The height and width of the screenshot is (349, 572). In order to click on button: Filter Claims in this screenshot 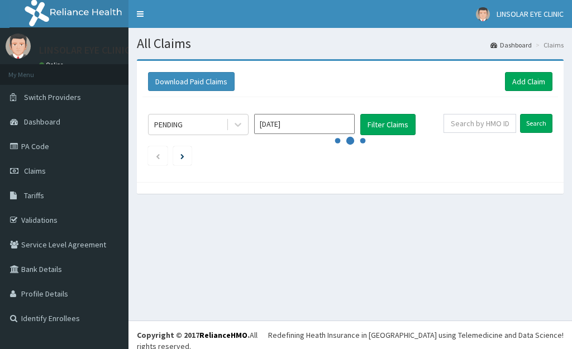, I will do `click(387, 124)`.